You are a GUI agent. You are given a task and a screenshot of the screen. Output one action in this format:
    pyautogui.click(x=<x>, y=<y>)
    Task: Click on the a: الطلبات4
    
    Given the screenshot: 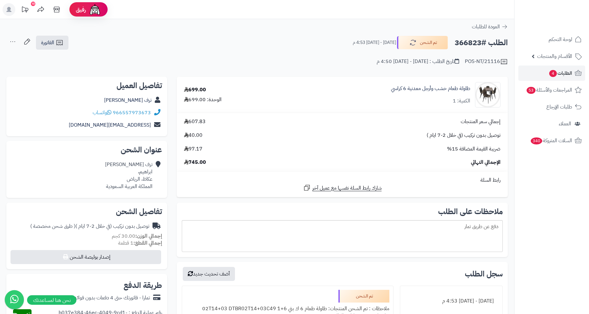 What is the action you would take?
    pyautogui.click(x=552, y=73)
    